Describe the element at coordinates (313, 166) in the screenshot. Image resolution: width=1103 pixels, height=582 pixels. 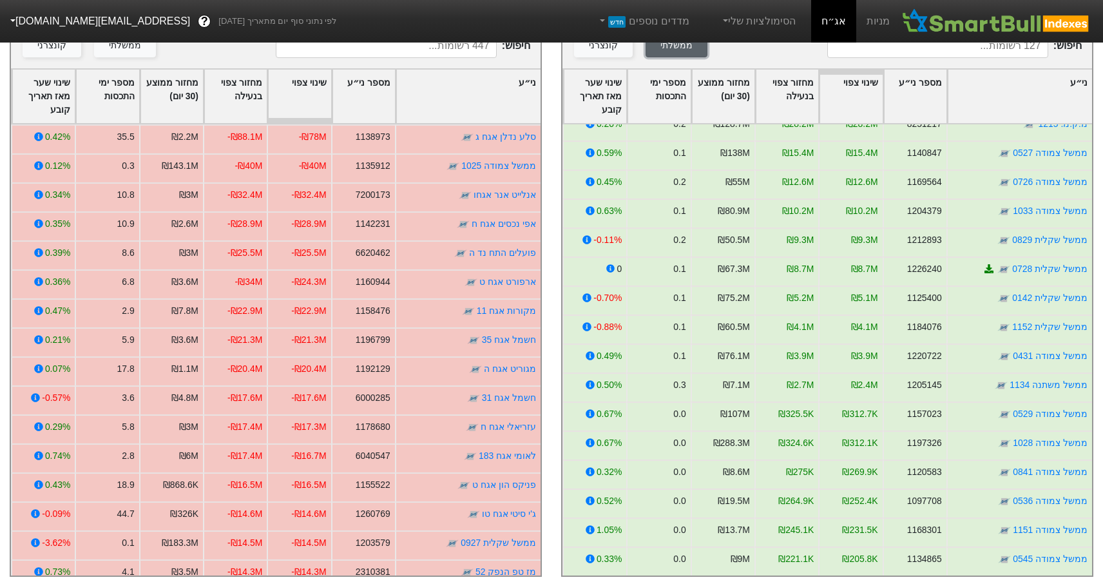
I see `div: -₪40M` at that location.